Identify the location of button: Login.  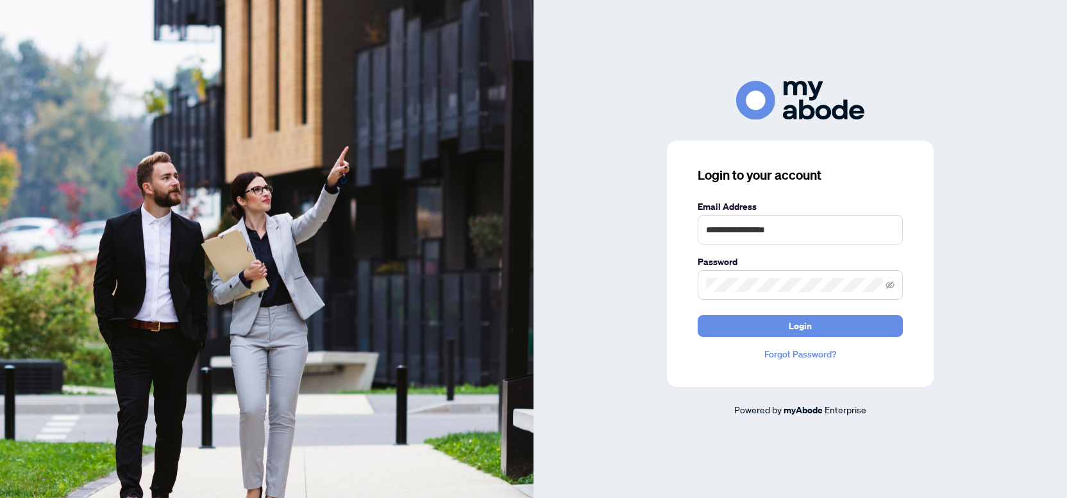
(800, 326).